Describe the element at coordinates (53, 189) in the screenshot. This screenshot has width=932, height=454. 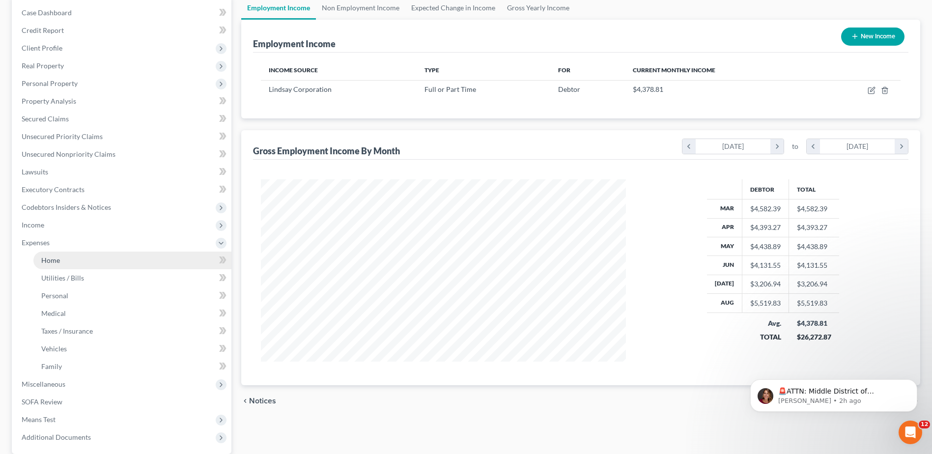
I see `span: Executory Contracts` at that location.